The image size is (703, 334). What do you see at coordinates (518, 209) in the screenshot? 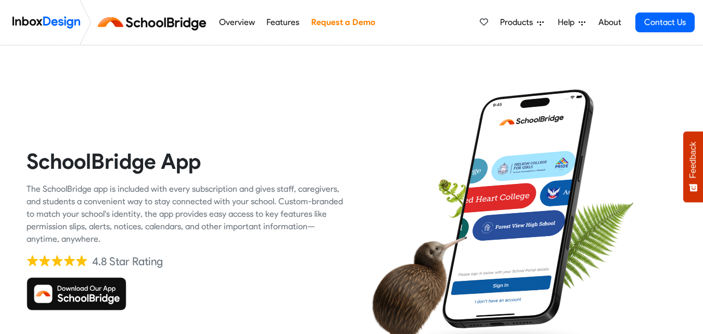
I see `img: phone.png` at bounding box center [518, 209].